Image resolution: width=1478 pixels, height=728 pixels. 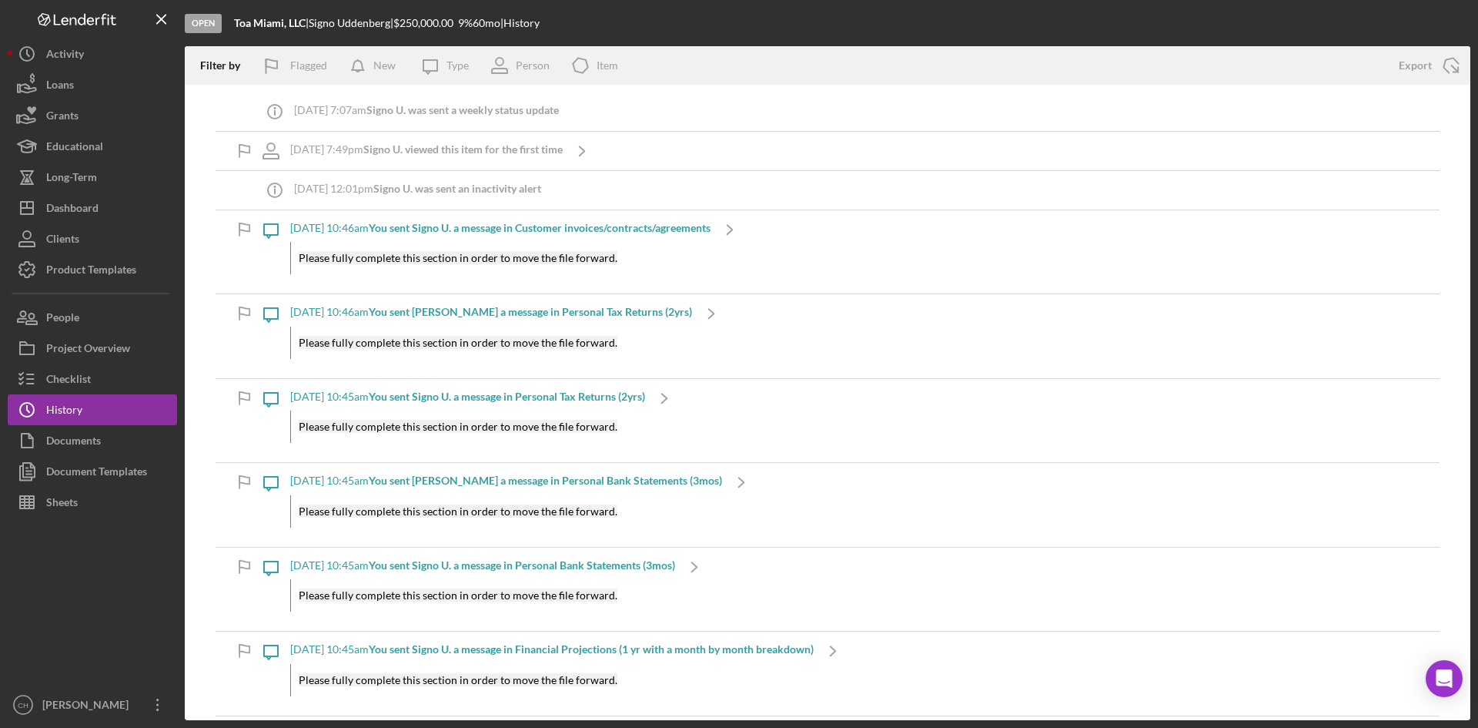 I want to click on b: Signo U. was sent a weekly status update, so click(x=463, y=109).